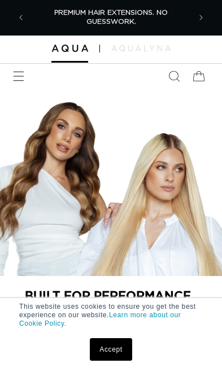  I want to click on summary: Menu, so click(19, 76).